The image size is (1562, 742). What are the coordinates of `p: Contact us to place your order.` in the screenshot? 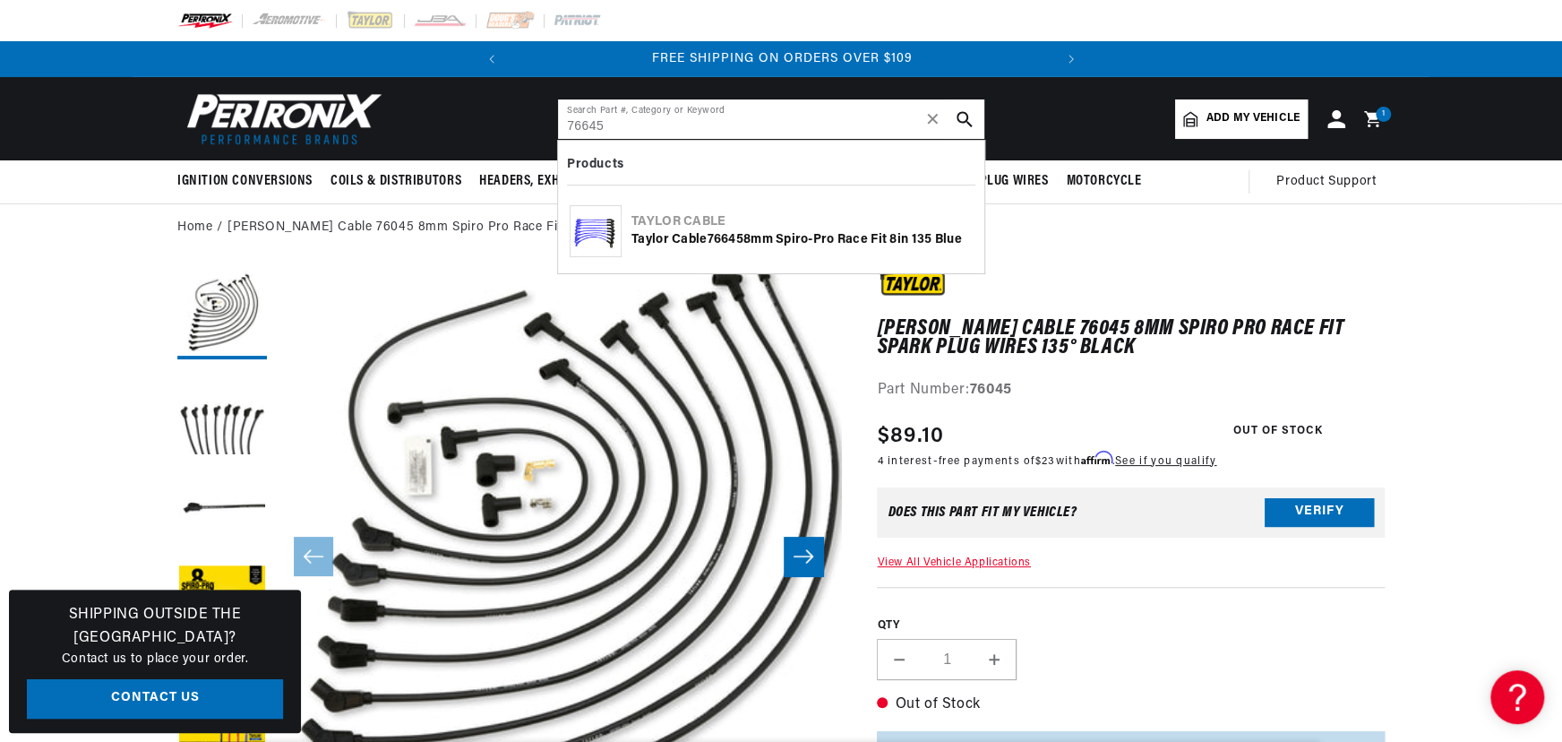 It's located at (155, 659).